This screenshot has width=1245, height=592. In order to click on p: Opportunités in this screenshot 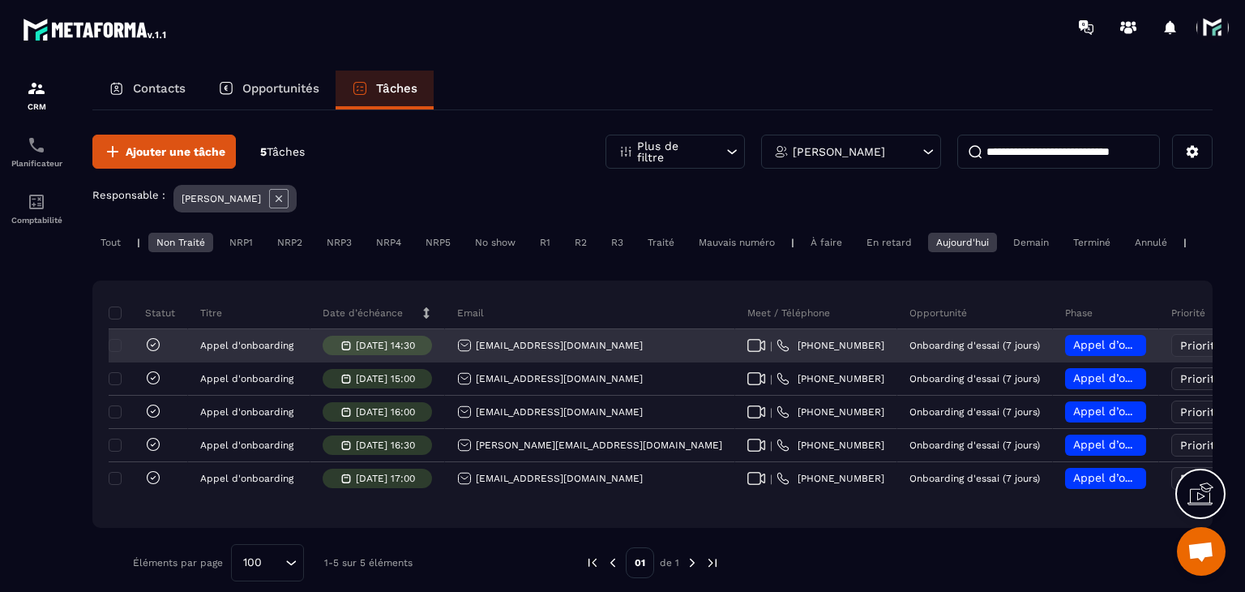, I will do `click(280, 88)`.